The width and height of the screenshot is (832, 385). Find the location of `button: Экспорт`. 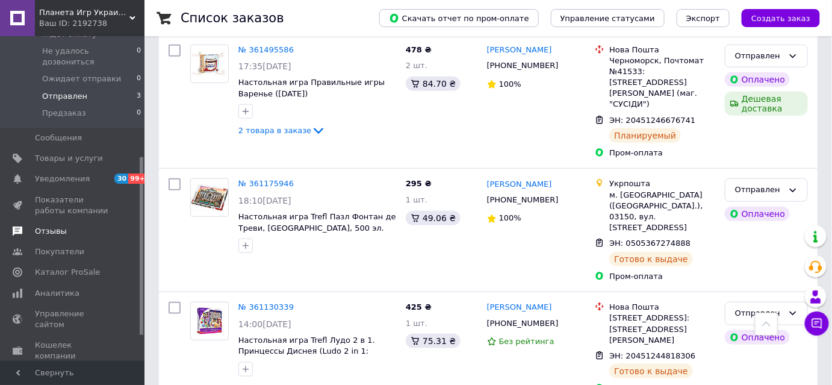

button: Экспорт is located at coordinates (703, 18).